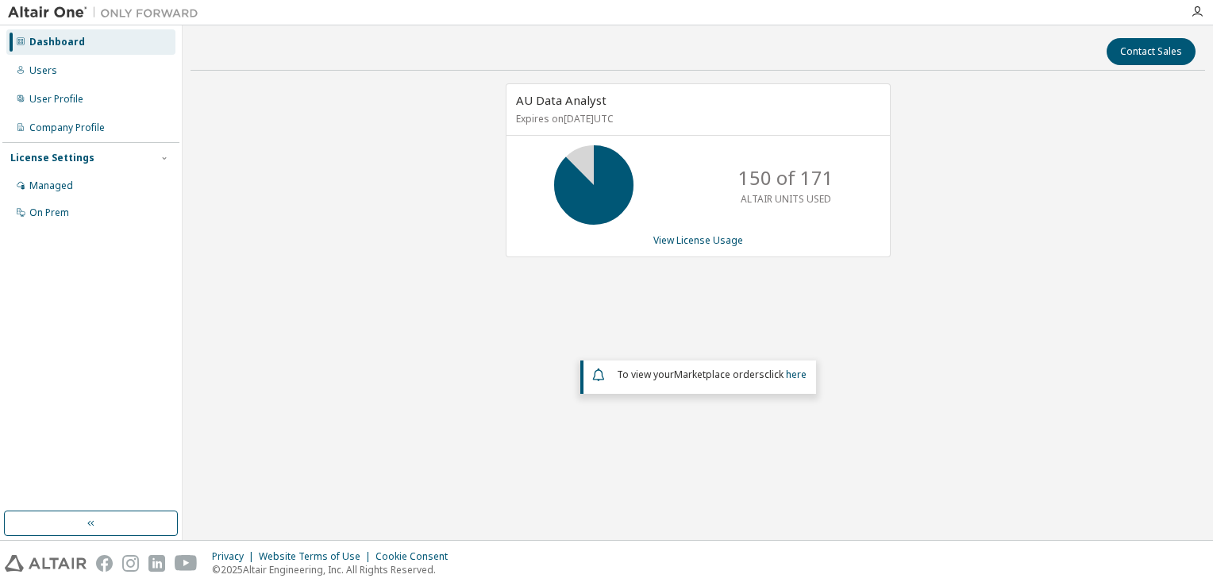  Describe the element at coordinates (107, 13) in the screenshot. I see `img: Altair One` at that location.